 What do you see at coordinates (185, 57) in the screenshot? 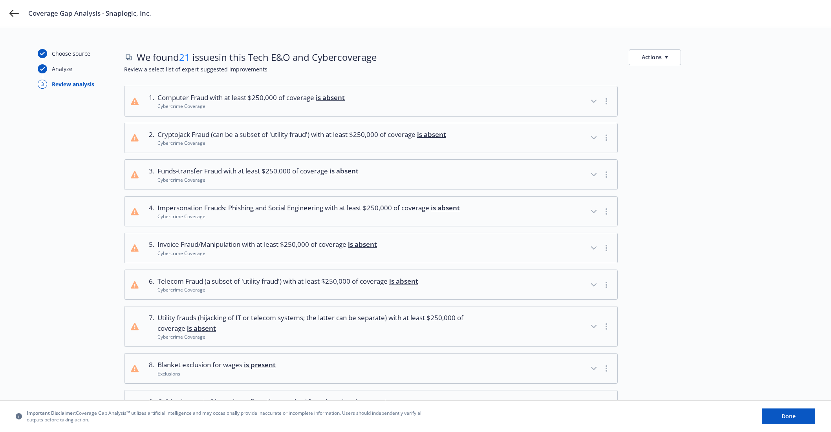
I see `span: 21` at bounding box center [185, 57].